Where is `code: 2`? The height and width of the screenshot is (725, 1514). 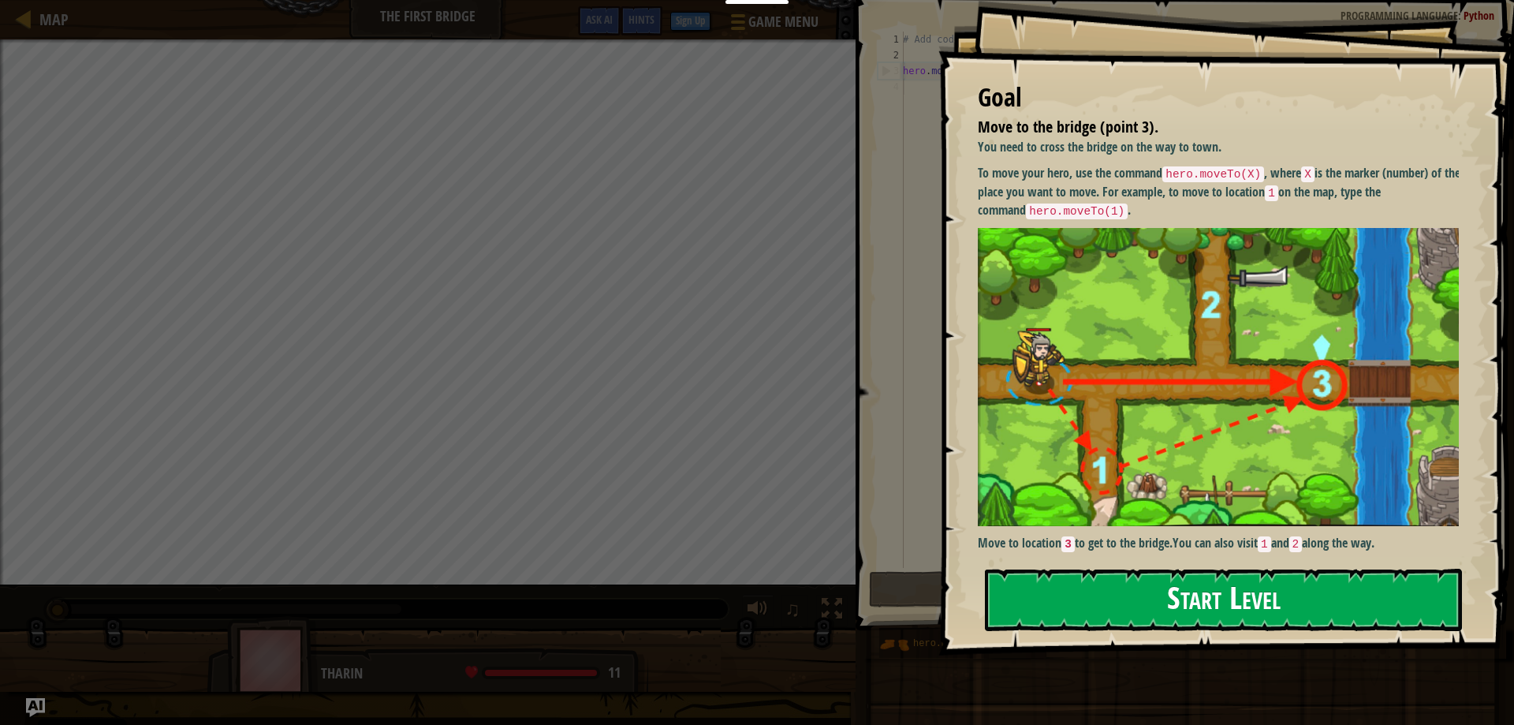
code: 2 is located at coordinates (1296, 544).